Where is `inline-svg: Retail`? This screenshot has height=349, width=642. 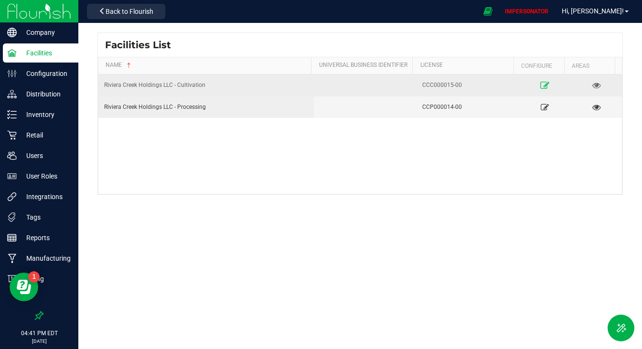 inline-svg: Retail is located at coordinates (12, 135).